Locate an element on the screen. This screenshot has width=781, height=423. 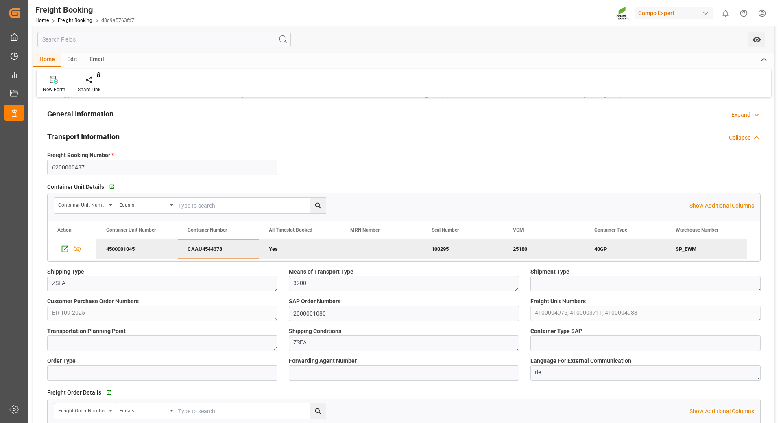
div: CAAU4544378 is located at coordinates (219, 249).